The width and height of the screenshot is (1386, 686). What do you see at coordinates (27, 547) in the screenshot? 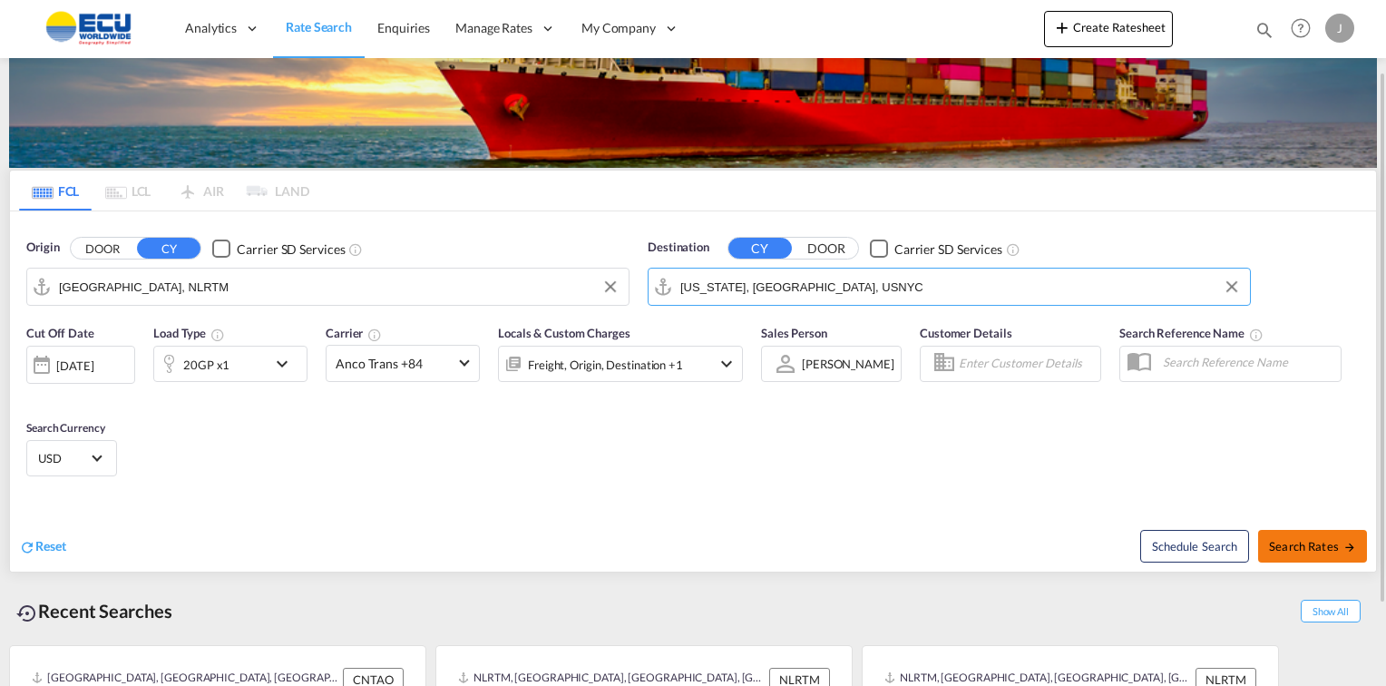
I see `md-icon: icon-refresh` at bounding box center [27, 547].